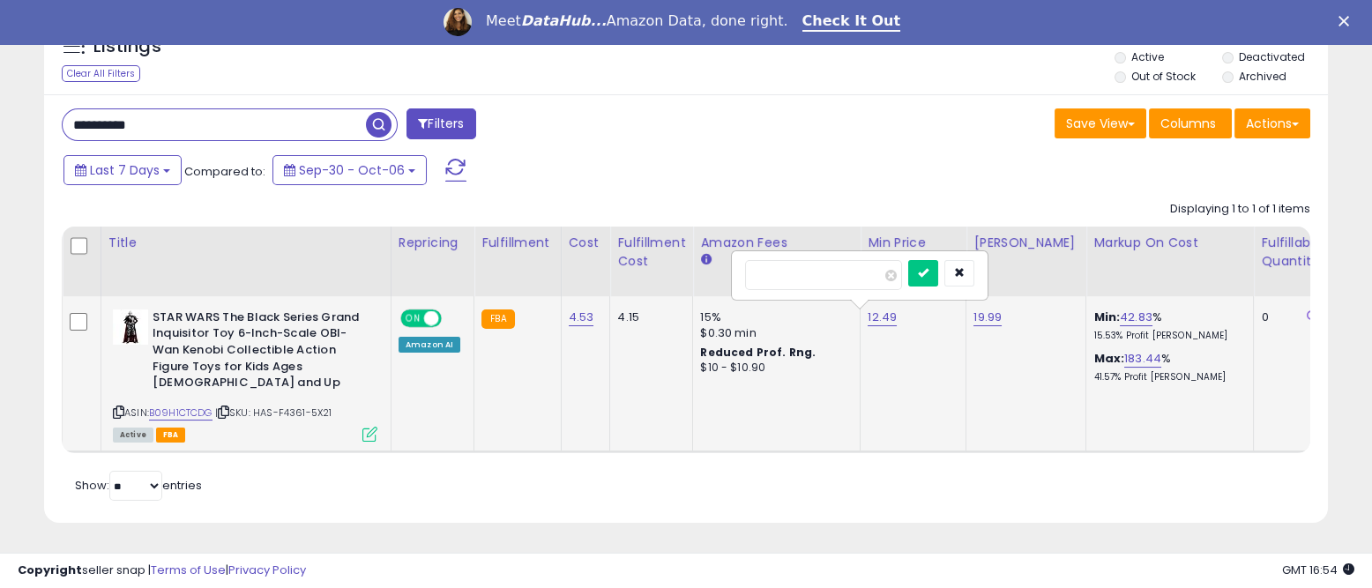 The image size is (1372, 588). I want to click on span: Compared to:, so click(225, 171).